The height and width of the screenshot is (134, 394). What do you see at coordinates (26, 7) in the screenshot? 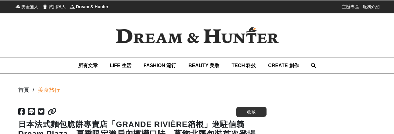
I see `a: 獎金獵人獎金獵人` at bounding box center [26, 7].